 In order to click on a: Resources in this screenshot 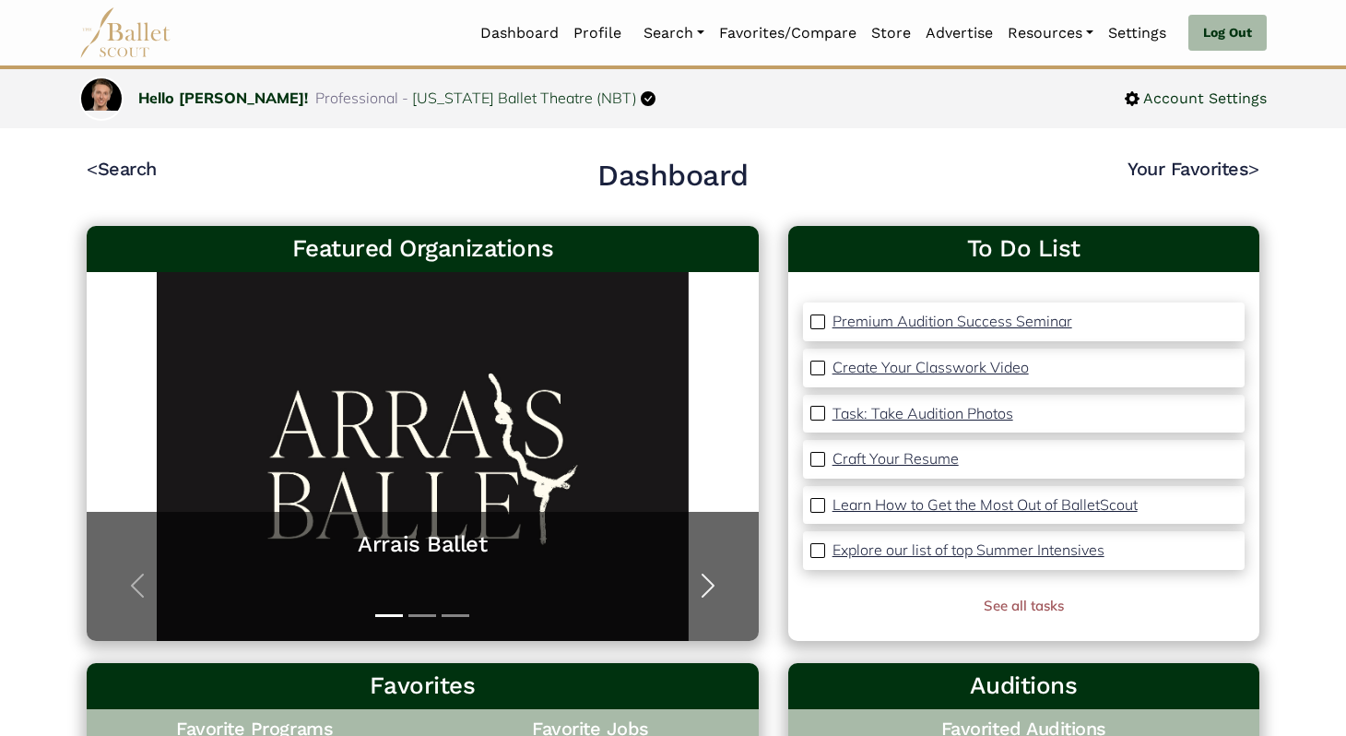, I will do `click(1050, 33)`.